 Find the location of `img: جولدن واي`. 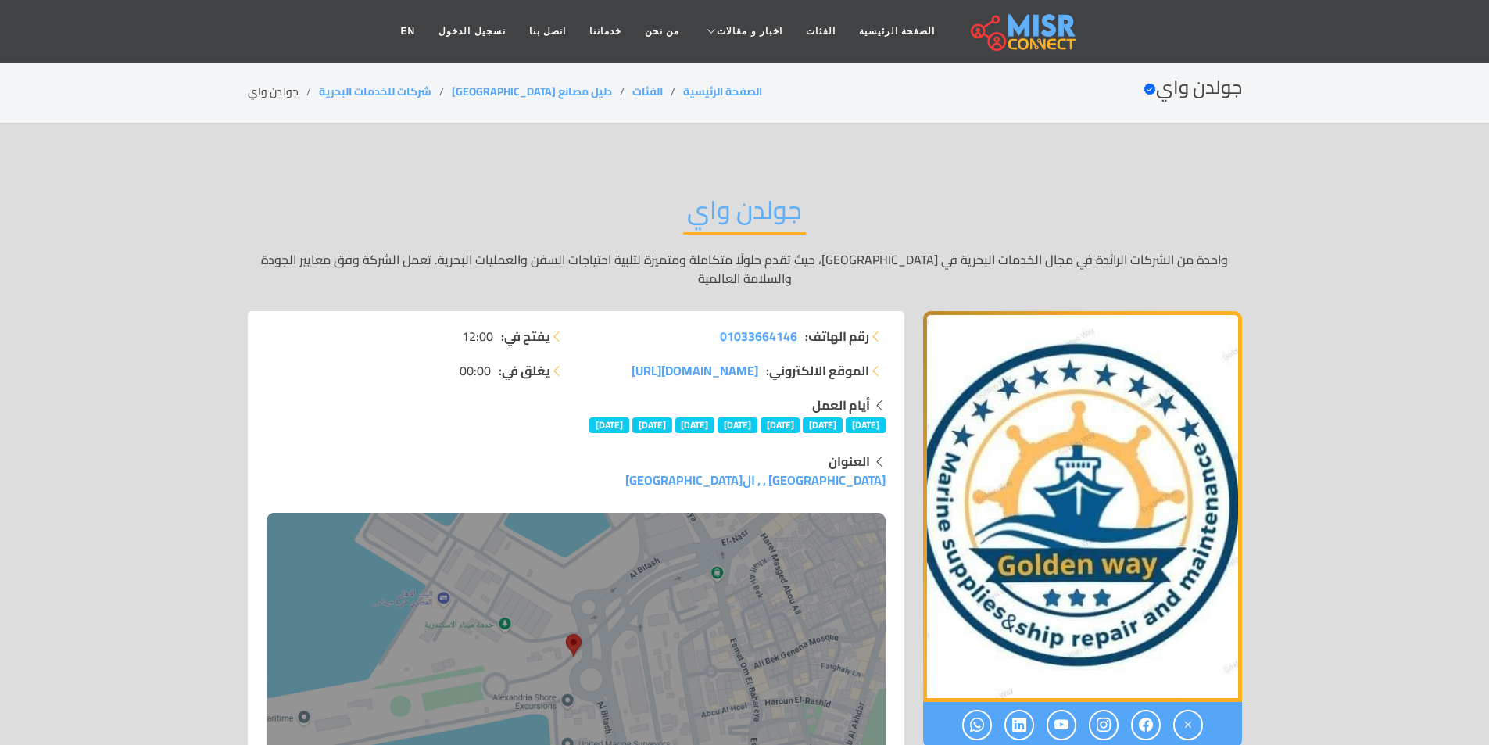

img: جولدن واي is located at coordinates (1082, 506).